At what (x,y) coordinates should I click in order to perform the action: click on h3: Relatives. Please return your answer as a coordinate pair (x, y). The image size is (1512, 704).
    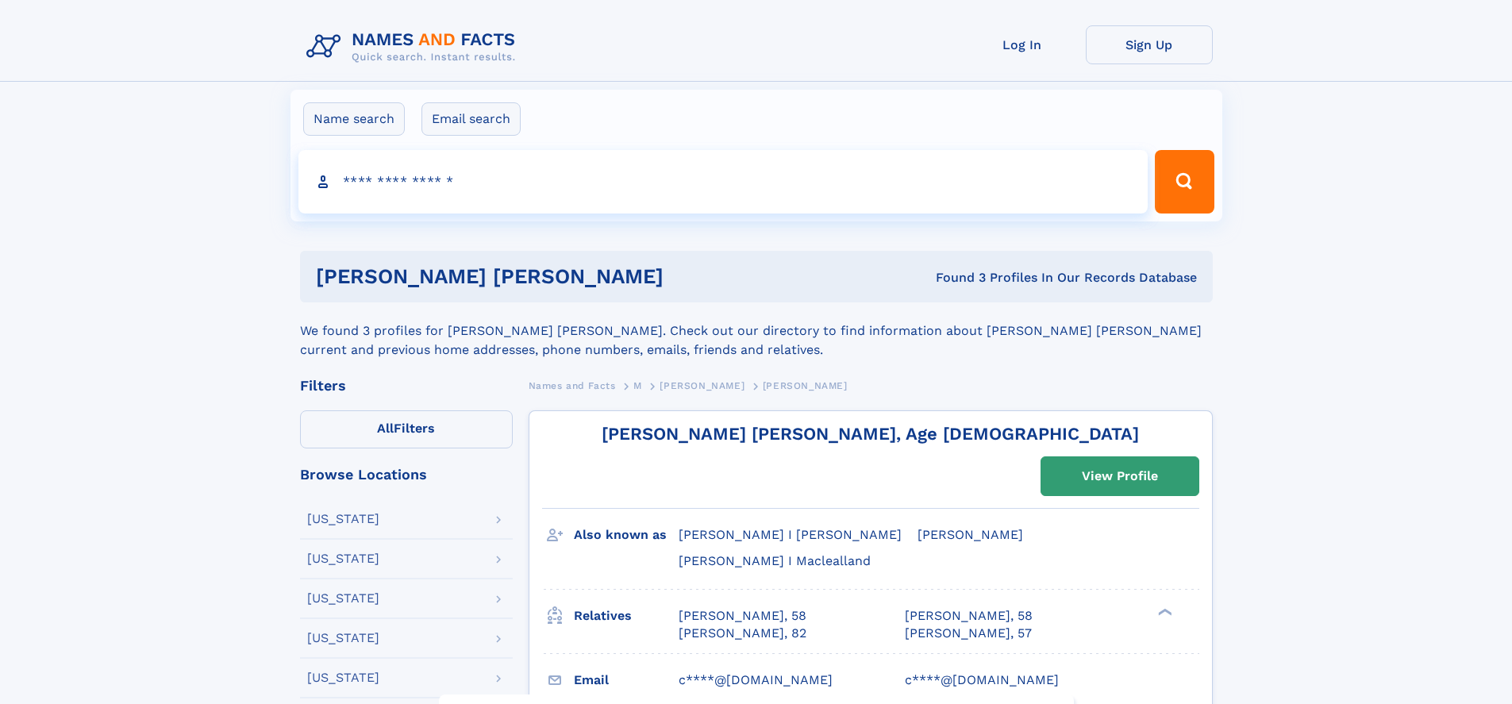
    Looking at the image, I should click on (626, 616).